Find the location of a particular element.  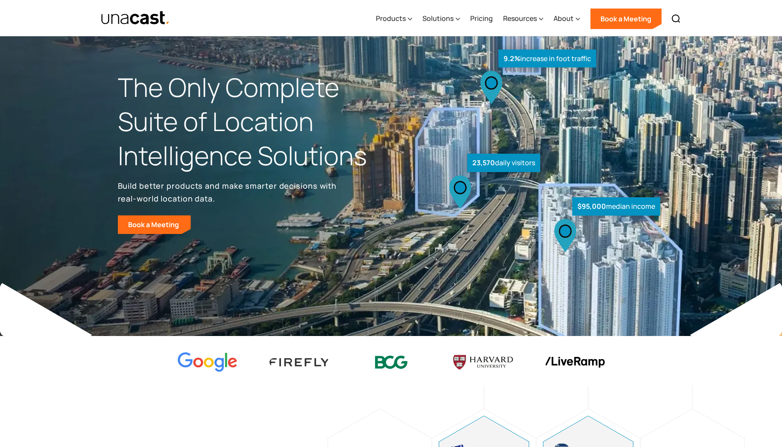

p: Build better products and make smarter decisions with real-world location data. is located at coordinates (229, 192).